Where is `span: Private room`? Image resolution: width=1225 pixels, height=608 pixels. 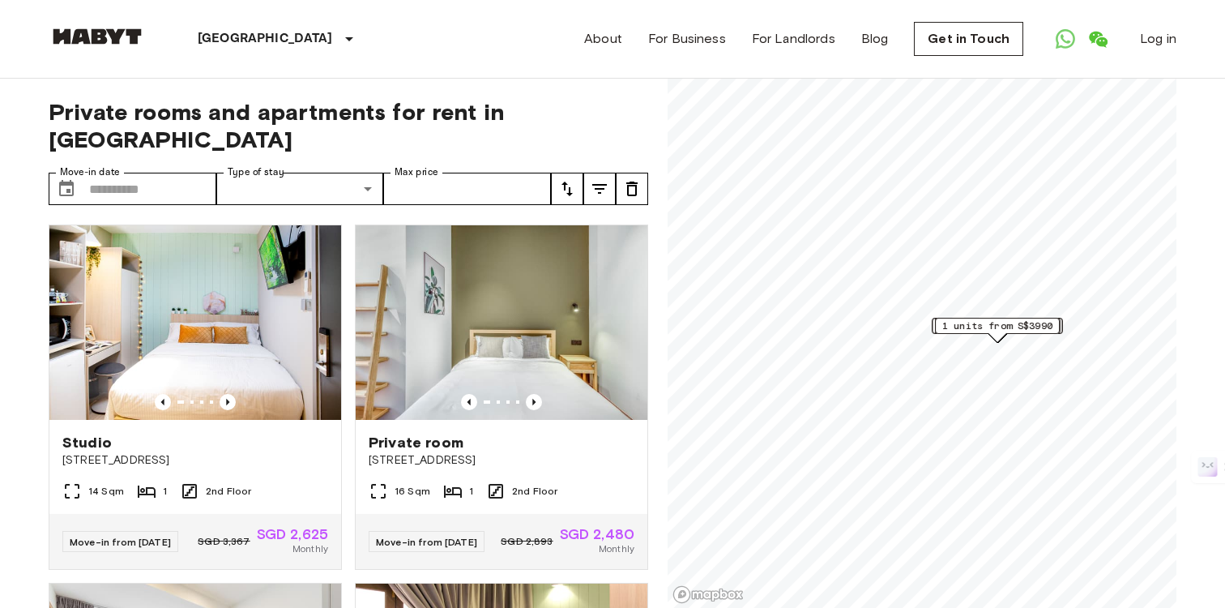 span: Private room is located at coordinates (416, 442).